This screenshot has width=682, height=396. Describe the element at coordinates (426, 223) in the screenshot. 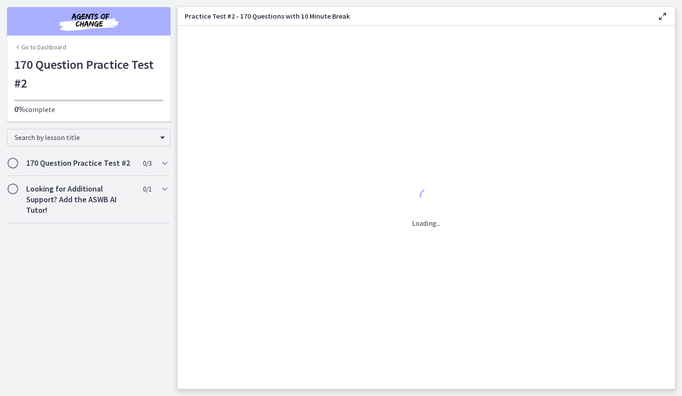

I see `p: Loading...` at that location.